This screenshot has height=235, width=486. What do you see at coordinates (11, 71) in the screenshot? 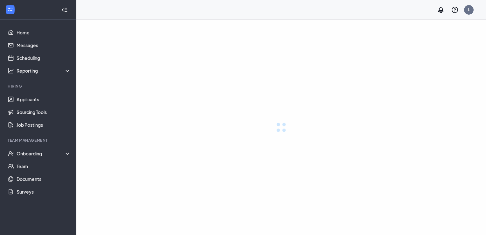
I see `svg: Analysis` at bounding box center [11, 71].